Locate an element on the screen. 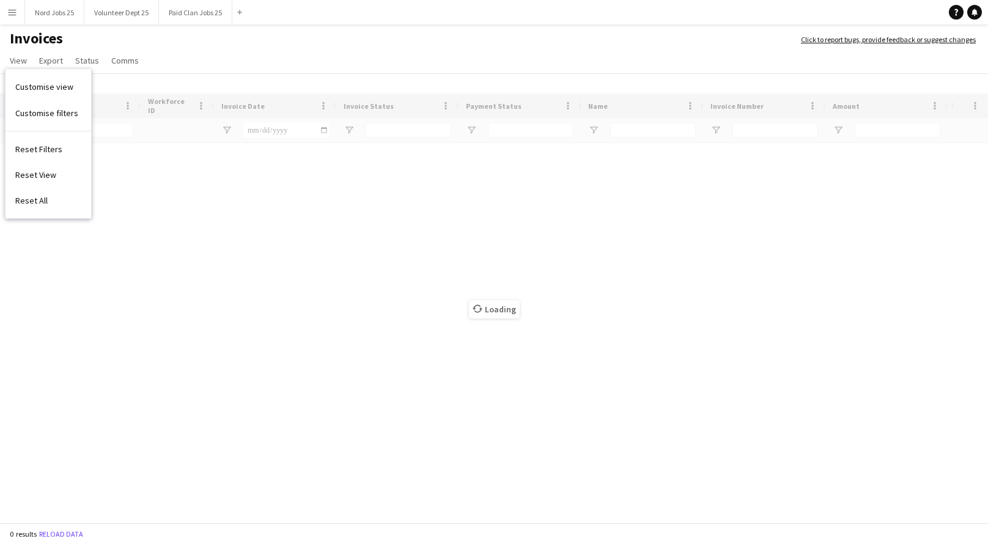 Image resolution: width=988 pixels, height=544 pixels. button: Reload data is located at coordinates (61, 534).